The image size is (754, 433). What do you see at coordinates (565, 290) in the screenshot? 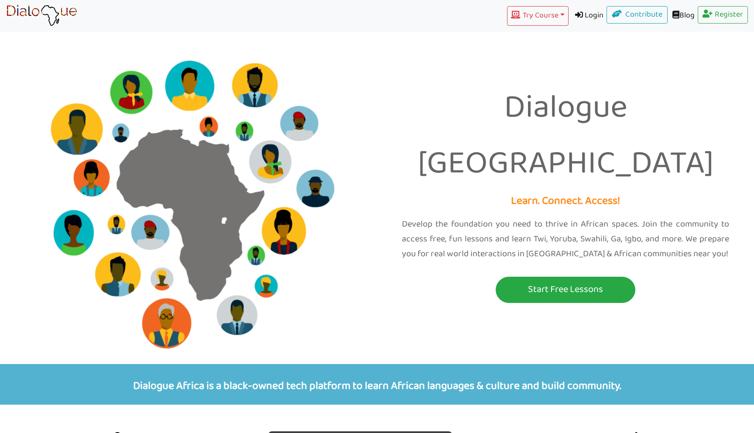
I see `button: Start Free Lessons` at bounding box center [565, 290].